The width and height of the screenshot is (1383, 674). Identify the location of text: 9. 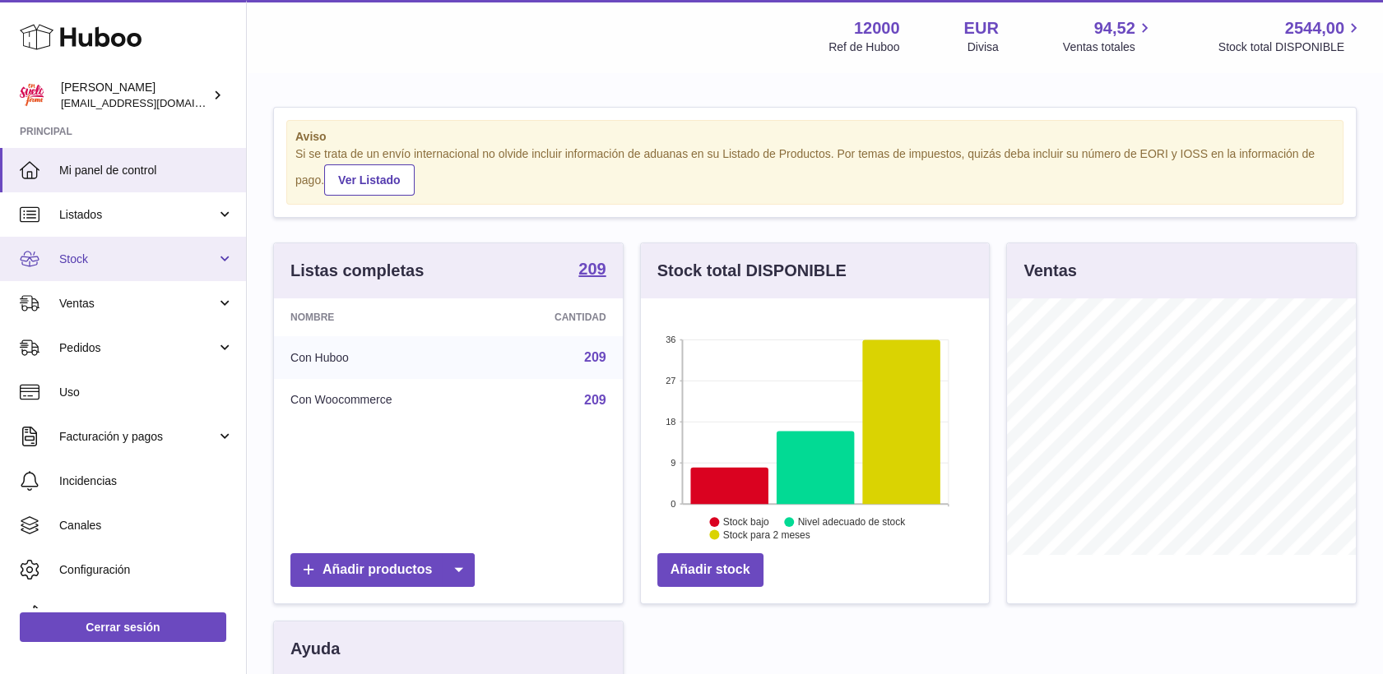
(673, 463).